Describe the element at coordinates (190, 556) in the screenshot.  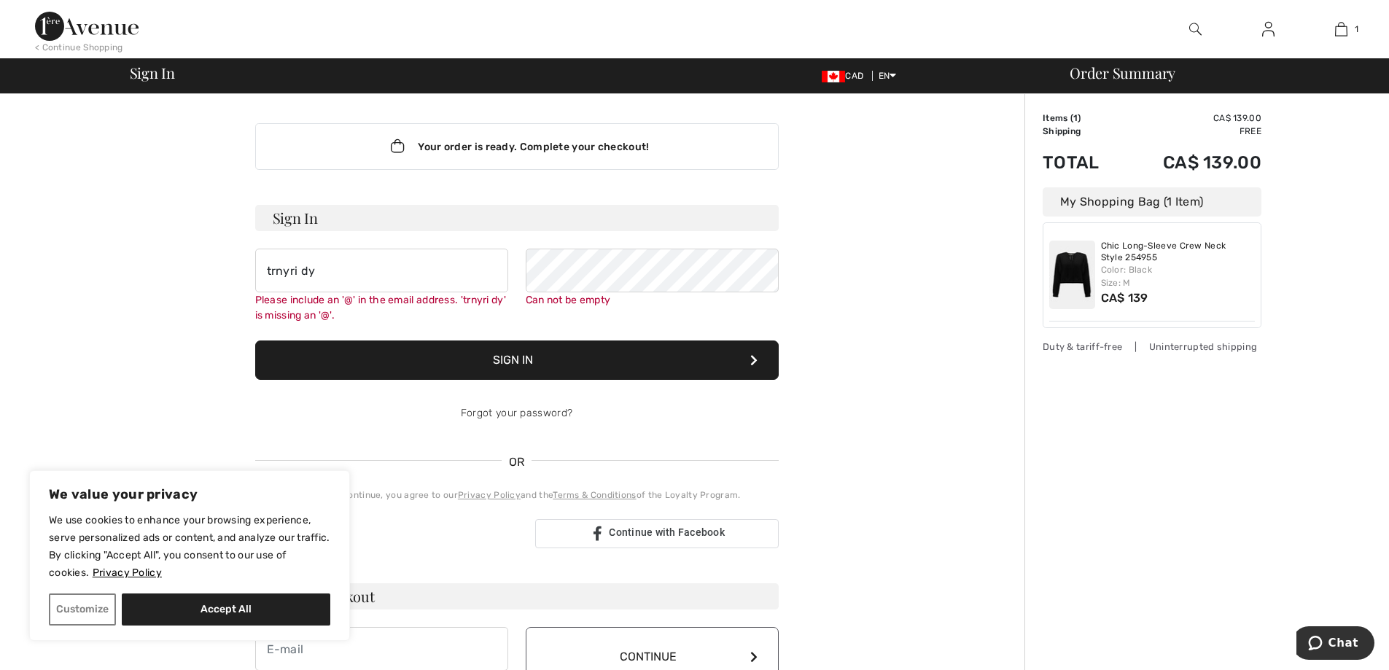
I see `div: We value your privacy` at that location.